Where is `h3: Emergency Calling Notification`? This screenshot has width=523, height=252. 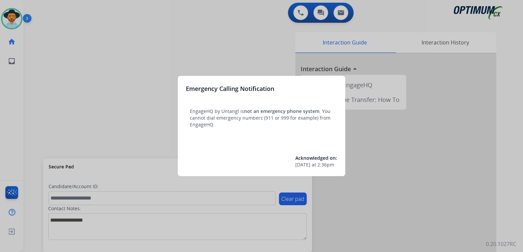
h3: Emergency Calling Notification is located at coordinates (230, 89).